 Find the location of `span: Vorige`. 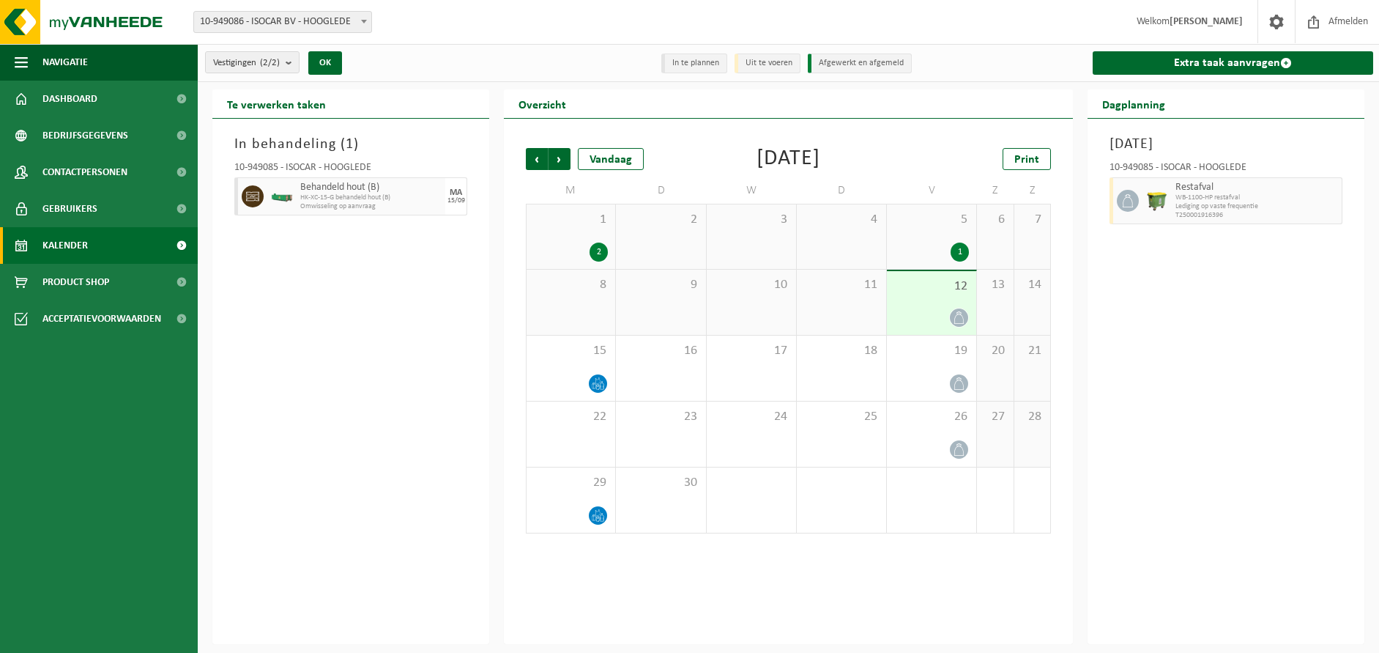

span: Vorige is located at coordinates (537, 159).